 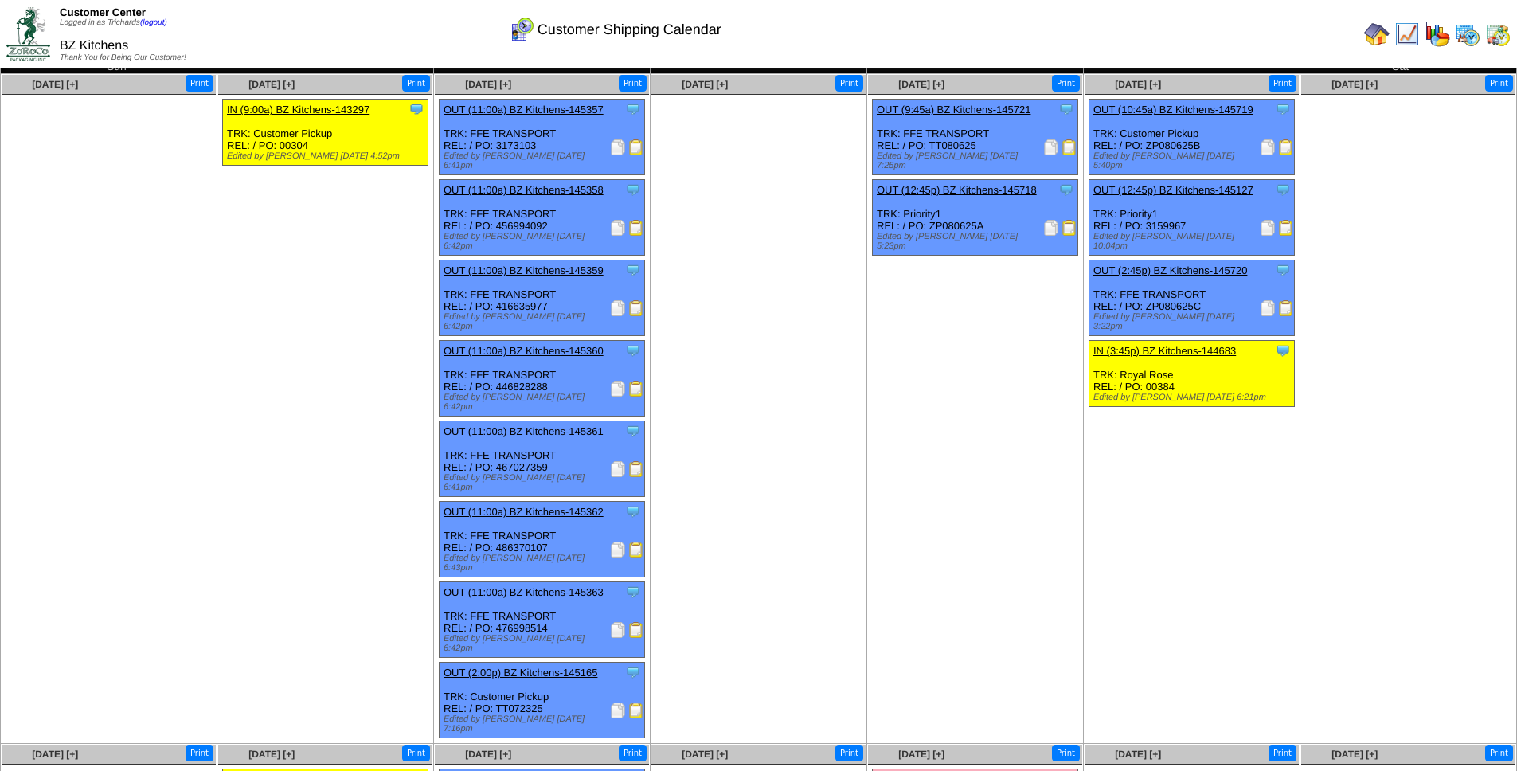 I want to click on div: TRK: FFE TRANSPORT REL: / PO: 467027359, so click(x=542, y=459).